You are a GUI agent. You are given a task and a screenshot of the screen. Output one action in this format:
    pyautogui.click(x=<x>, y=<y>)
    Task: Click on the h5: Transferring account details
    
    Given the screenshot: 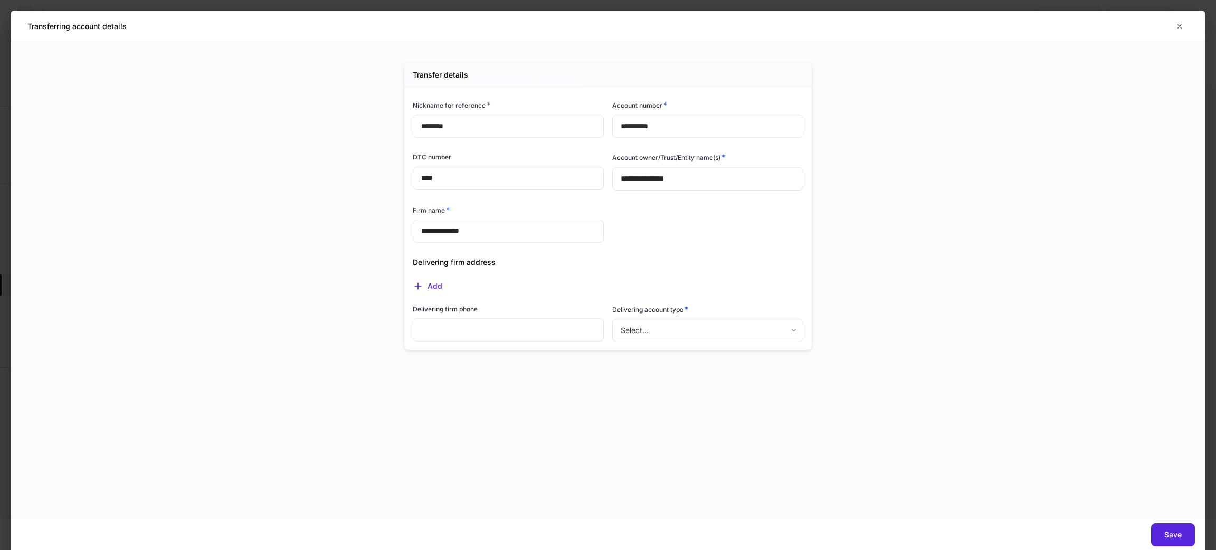 What is the action you would take?
    pyautogui.click(x=77, y=26)
    